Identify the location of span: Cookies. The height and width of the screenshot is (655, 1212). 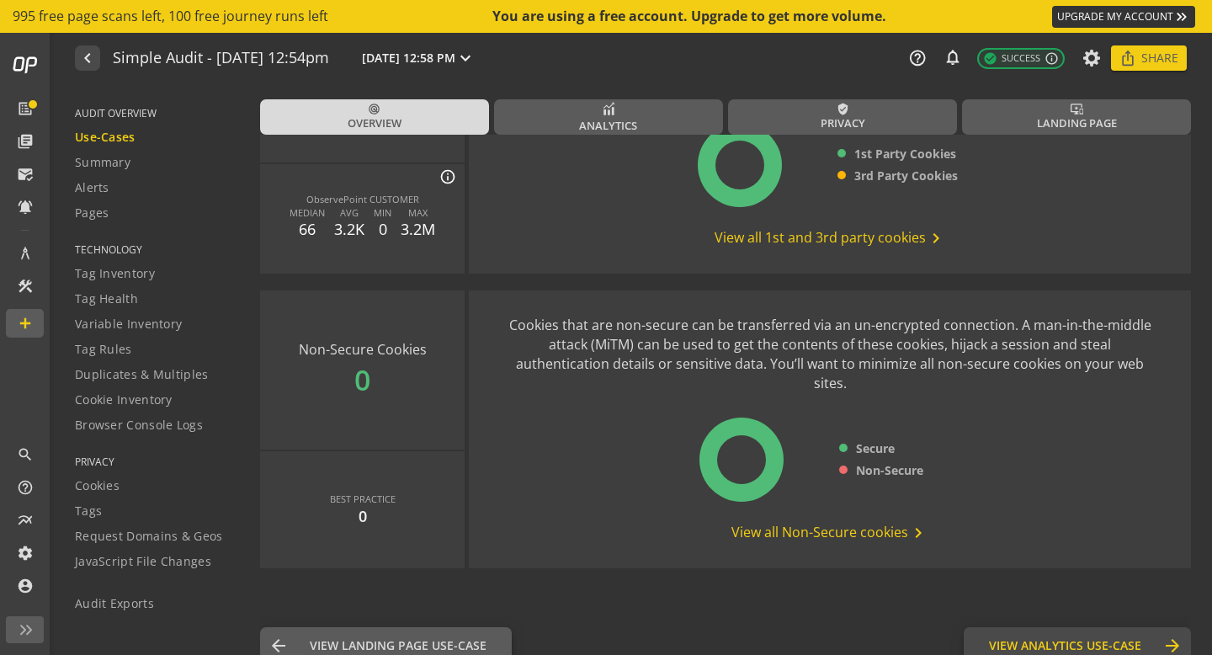
(97, 485).